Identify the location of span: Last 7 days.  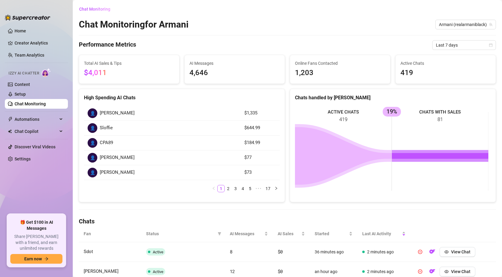
(464, 45).